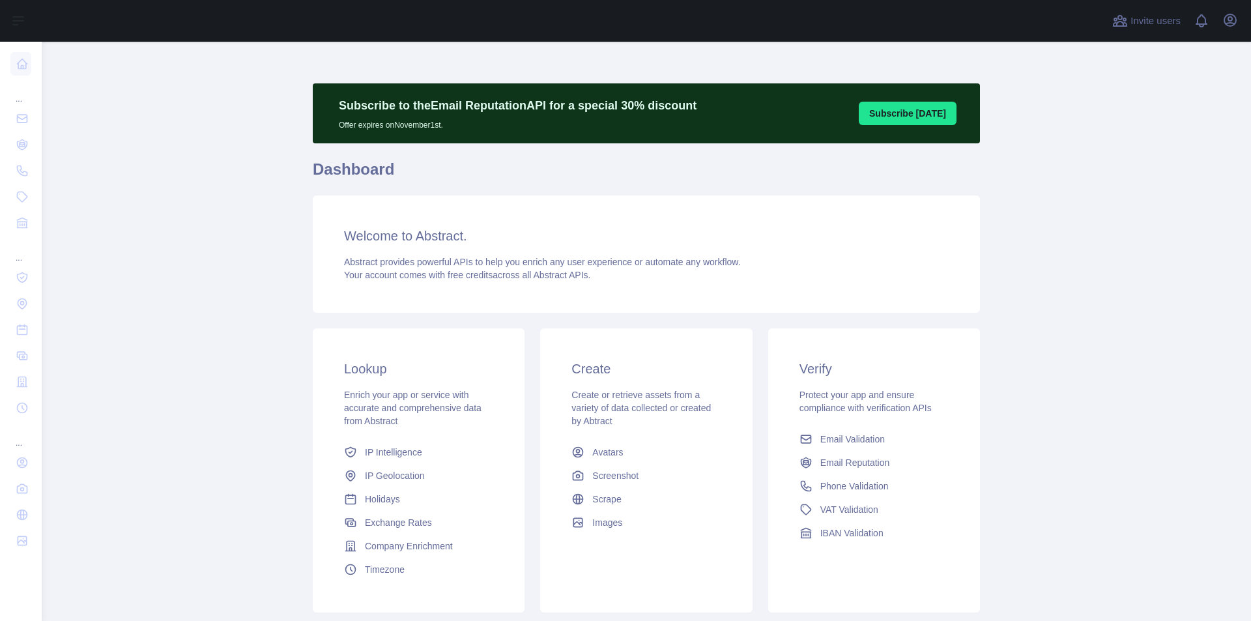  Describe the element at coordinates (646, 522) in the screenshot. I see `a: Images` at that location.